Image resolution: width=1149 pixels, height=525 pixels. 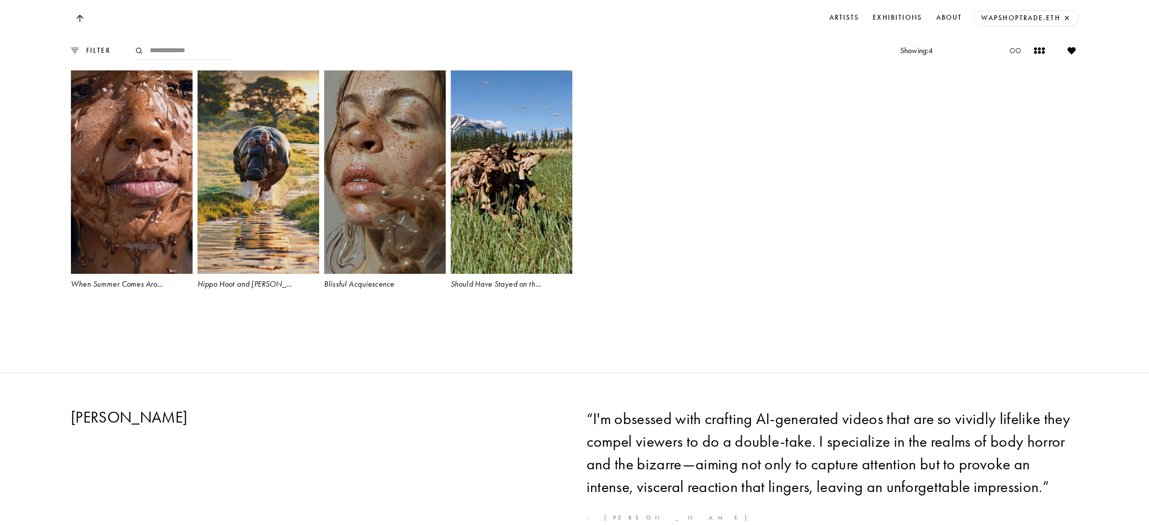 I want to click on img: filter.0e669ffe.svg, so click(x=75, y=50).